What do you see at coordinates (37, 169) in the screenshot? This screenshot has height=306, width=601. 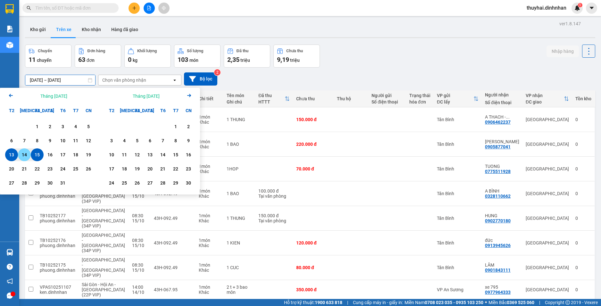 I see `div: 22` at bounding box center [37, 169].